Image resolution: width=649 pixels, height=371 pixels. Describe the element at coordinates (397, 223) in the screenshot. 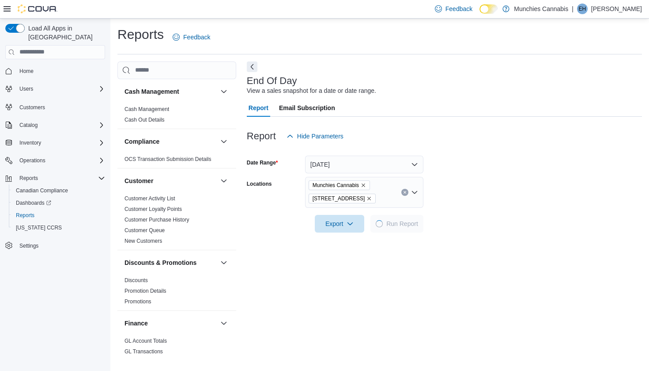

I see `button: LoadingRun Report` at that location.